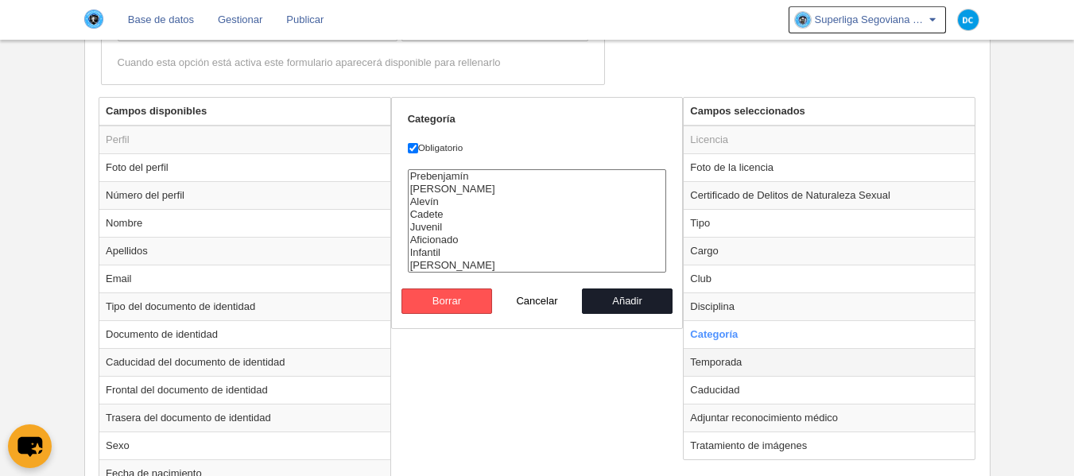 This screenshot has height=476, width=1074. I want to click on td: Email, so click(245, 278).